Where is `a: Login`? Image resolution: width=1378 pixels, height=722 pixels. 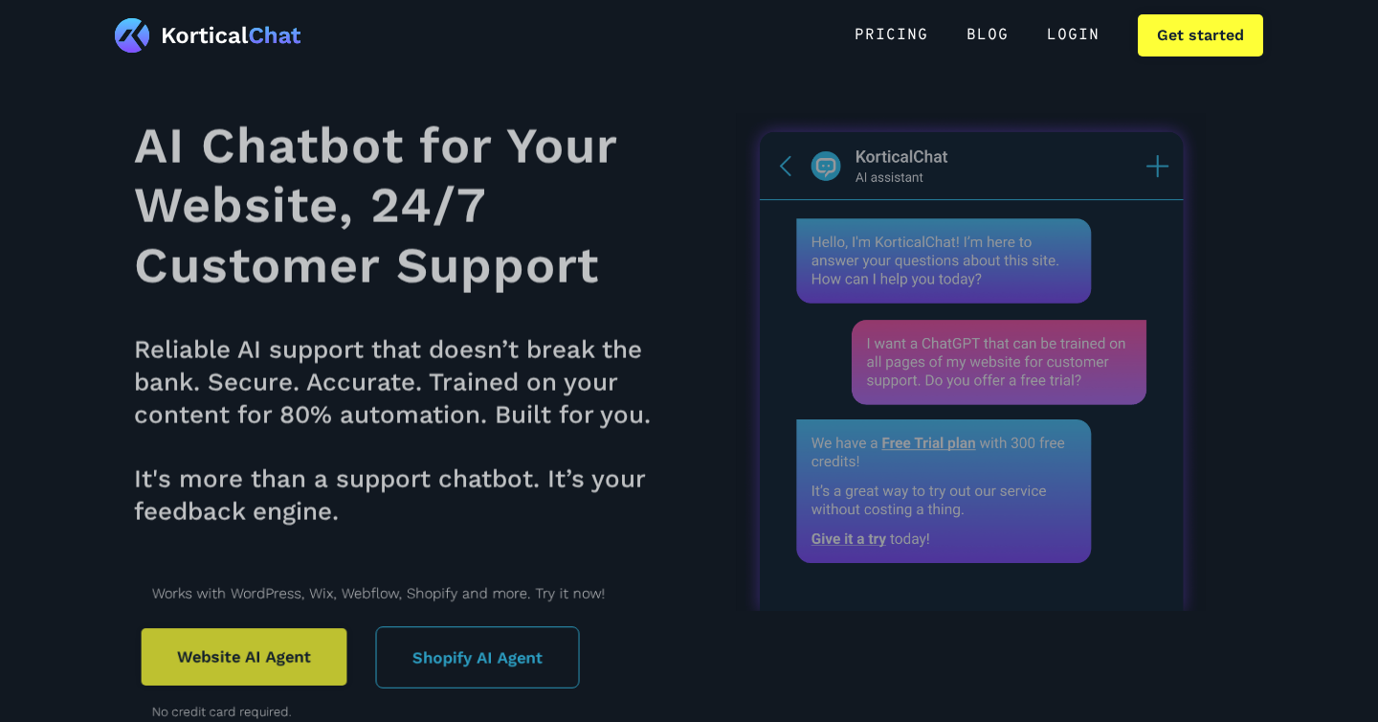 a: Login is located at coordinates (1073, 35).